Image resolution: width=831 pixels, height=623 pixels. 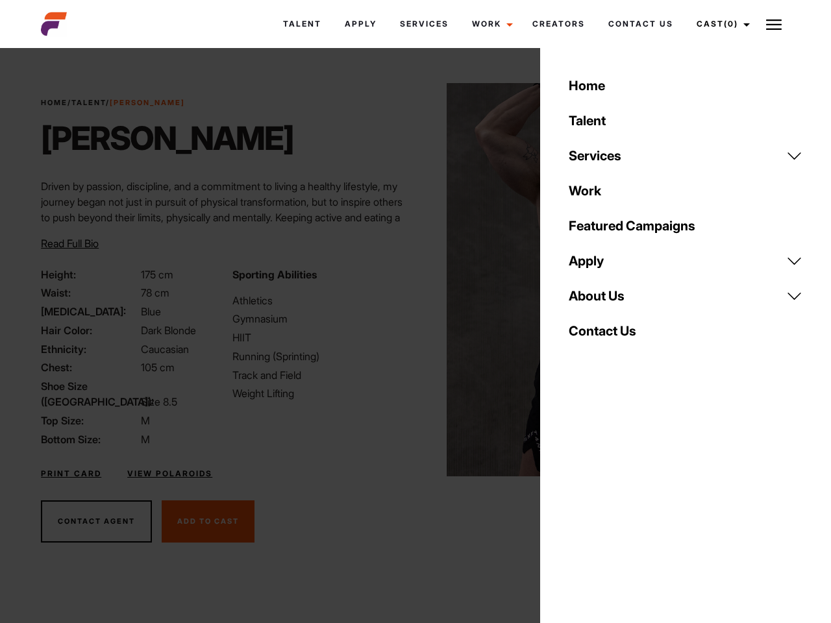 What do you see at coordinates (151, 312) in the screenshot?
I see `span: Blue` at bounding box center [151, 312].